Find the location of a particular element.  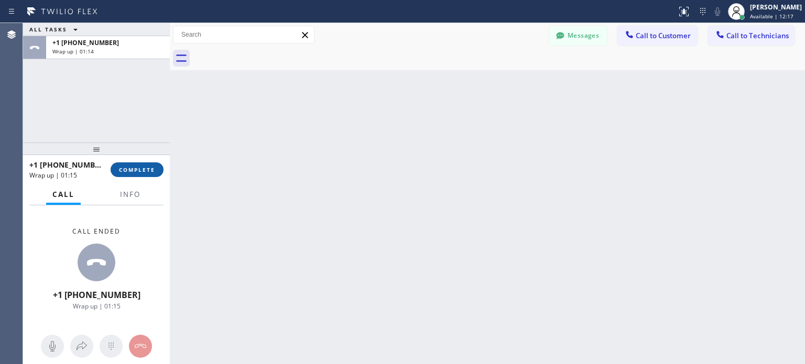

span: Call to Customer is located at coordinates (663, 36).